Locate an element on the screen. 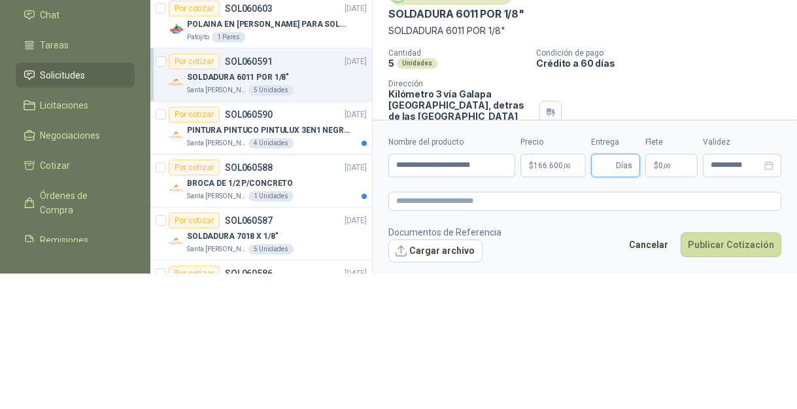 The width and height of the screenshot is (797, 409). span: Solicitudes is located at coordinates (63, 75).